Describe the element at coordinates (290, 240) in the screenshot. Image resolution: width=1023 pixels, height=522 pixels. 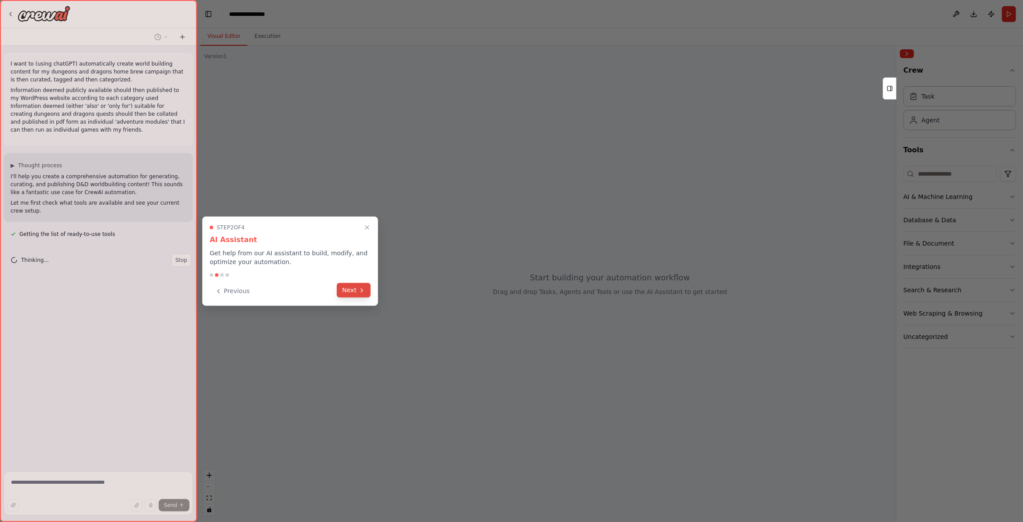
I see `h3: AI Assistant` at that location.